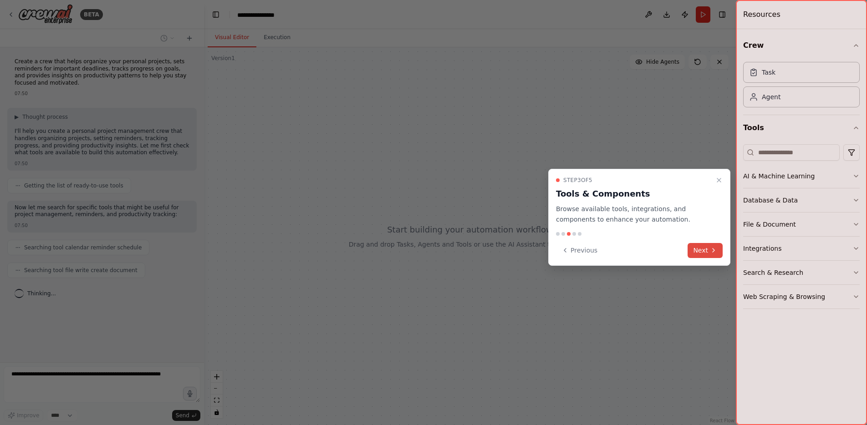 The height and width of the screenshot is (425, 867). Describe the element at coordinates (634, 214) in the screenshot. I see `p: Browse available tools, integrations, and components to enhance your automation.` at that location.